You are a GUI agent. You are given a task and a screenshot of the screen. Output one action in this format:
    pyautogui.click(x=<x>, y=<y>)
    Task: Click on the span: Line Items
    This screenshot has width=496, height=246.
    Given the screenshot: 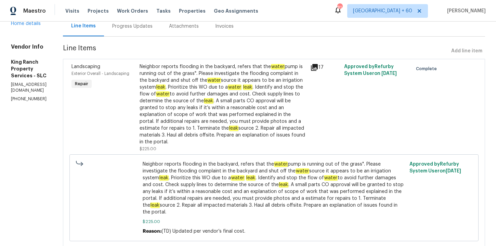 What is the action you would take?
    pyautogui.click(x=256, y=51)
    